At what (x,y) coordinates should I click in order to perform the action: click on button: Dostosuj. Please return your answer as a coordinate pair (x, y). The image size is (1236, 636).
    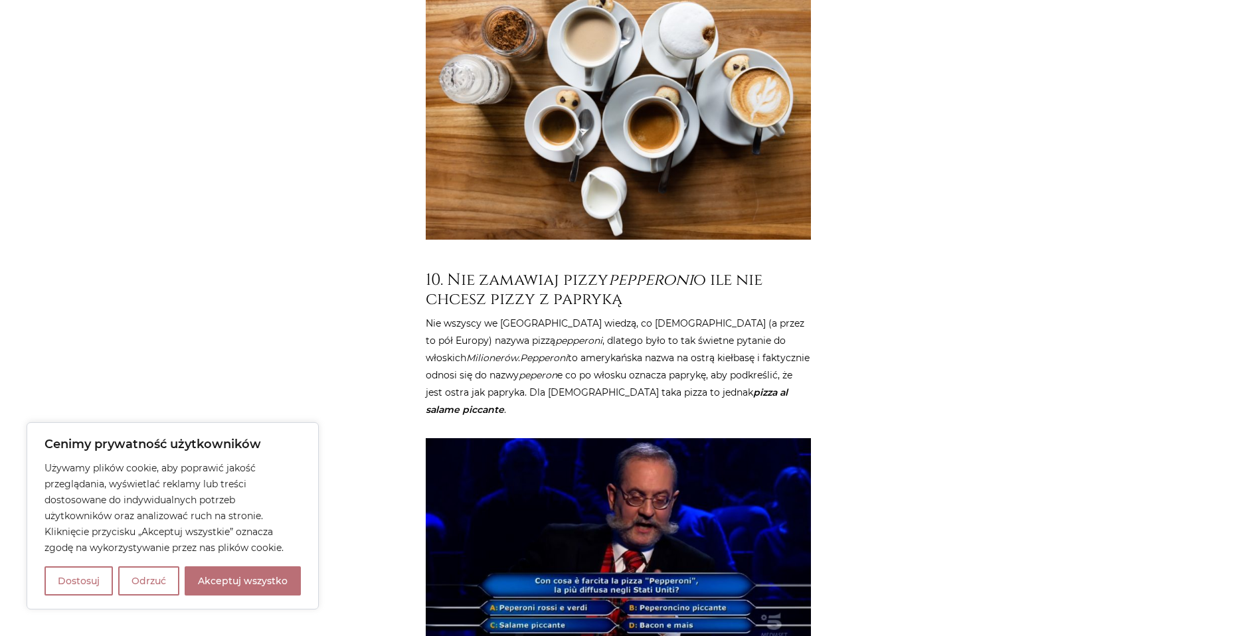
    Looking at the image, I should click on (78, 581).